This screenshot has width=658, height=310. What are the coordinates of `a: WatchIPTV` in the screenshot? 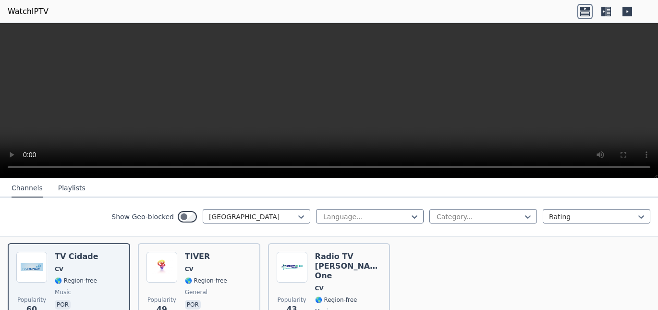 It's located at (28, 12).